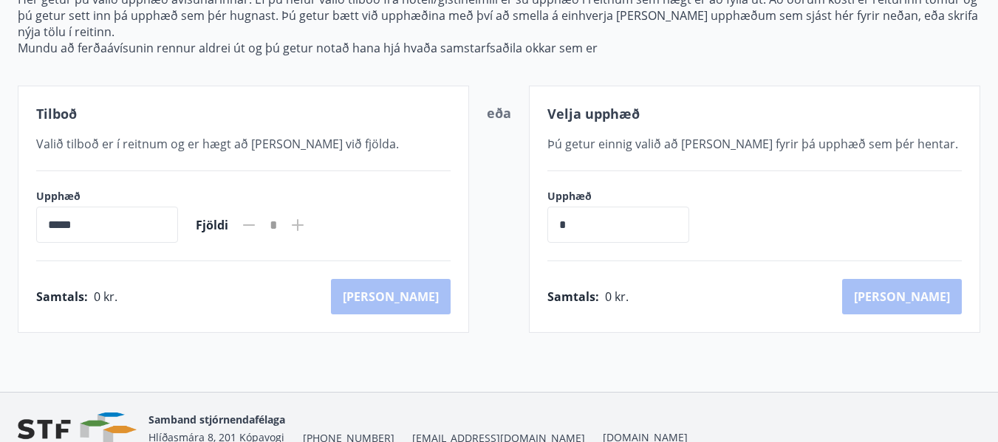 This screenshot has height=442, width=998. I want to click on span: eða, so click(498, 113).